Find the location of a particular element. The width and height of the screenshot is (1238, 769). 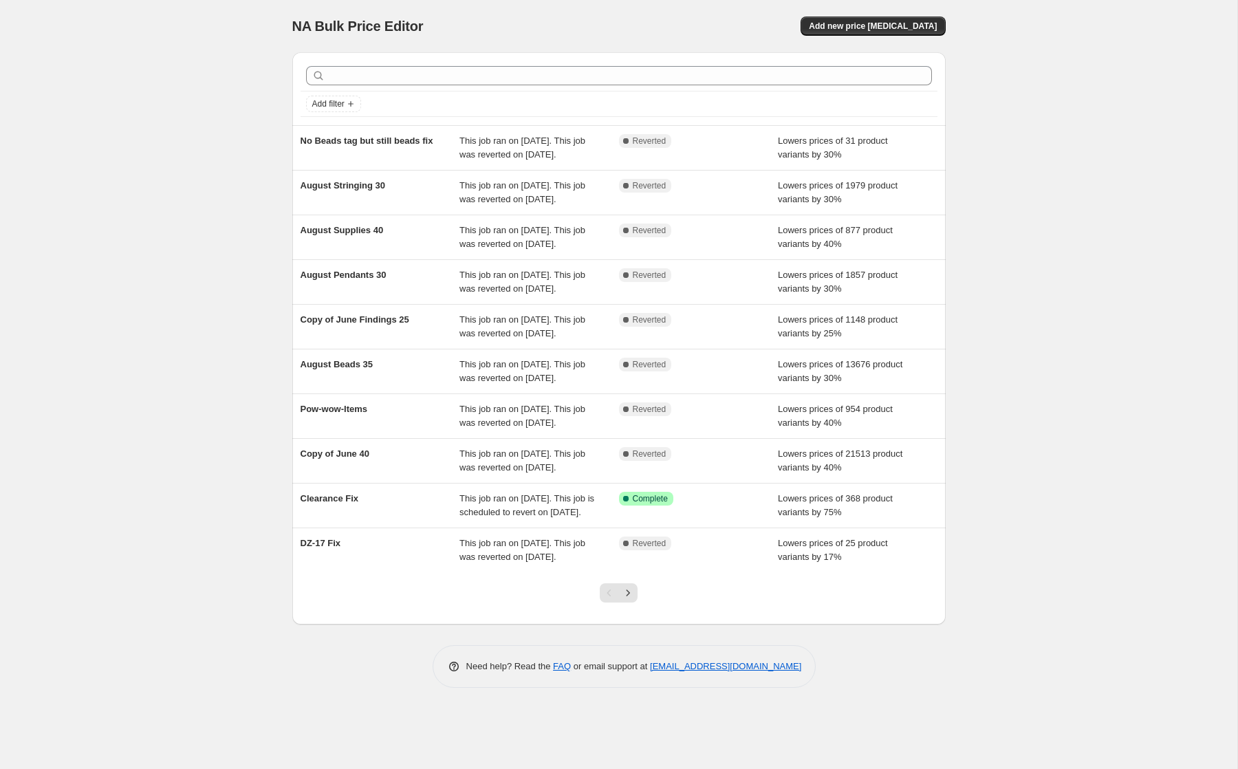

nav: Pagination is located at coordinates (618, 593).